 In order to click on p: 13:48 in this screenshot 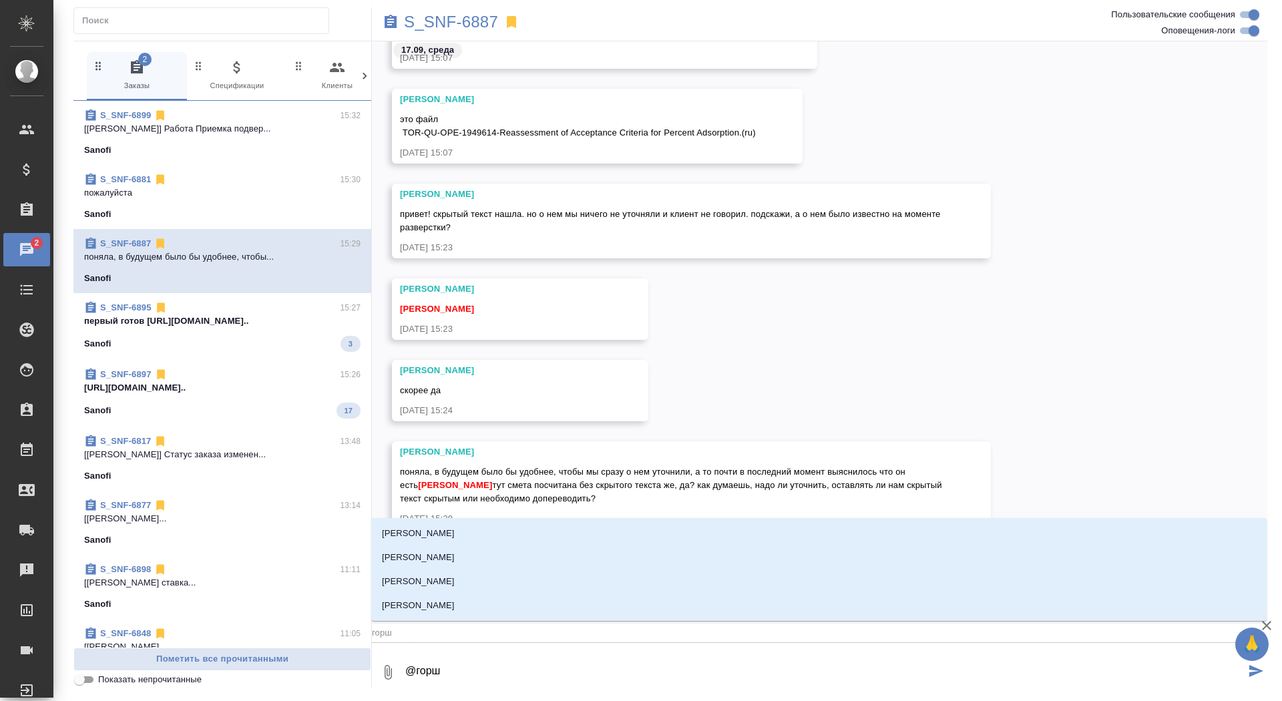, I will do `click(350, 442)`.